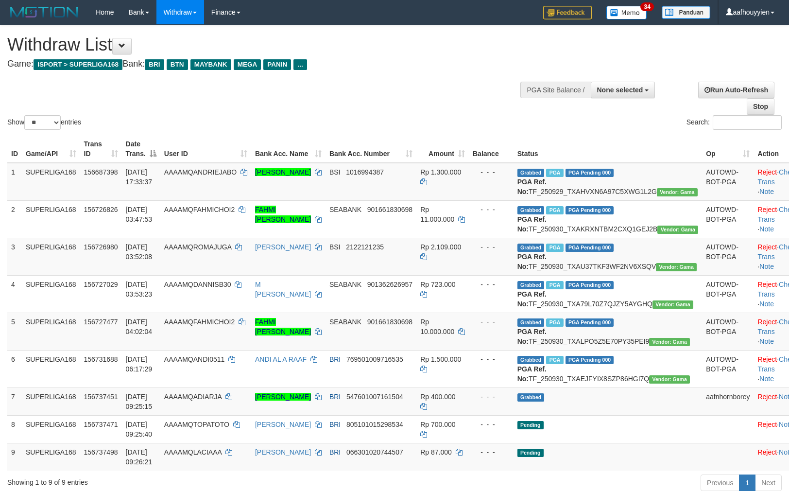  Describe the element at coordinates (608, 368) in the screenshot. I see `td: TF_250930_TXAEJFYIX8SZP86HGI7Q` at that location.